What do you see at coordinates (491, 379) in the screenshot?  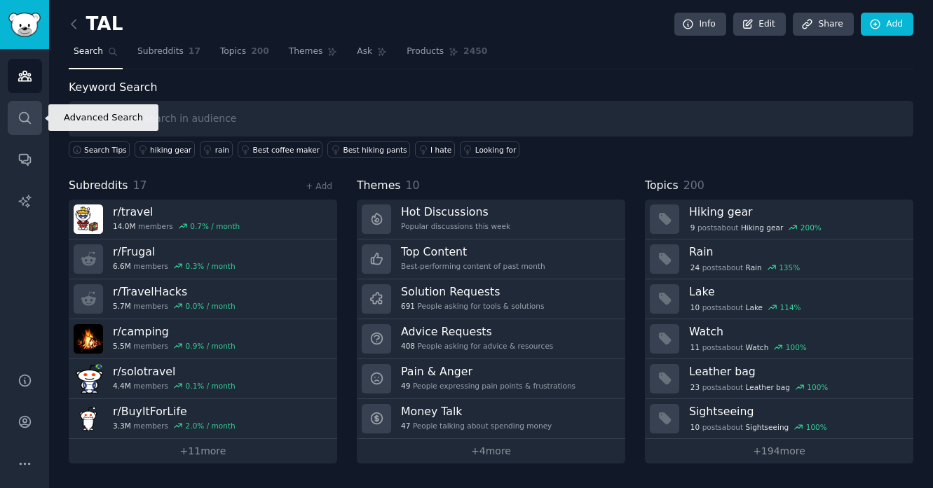 I see `a: Pain & Anger49People expressing pain points & frustrations` at bounding box center [491, 379].